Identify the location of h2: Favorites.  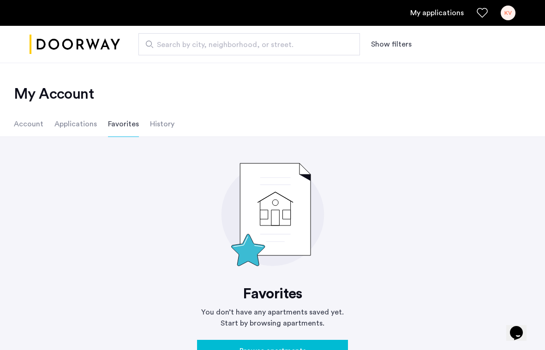
(272, 294).